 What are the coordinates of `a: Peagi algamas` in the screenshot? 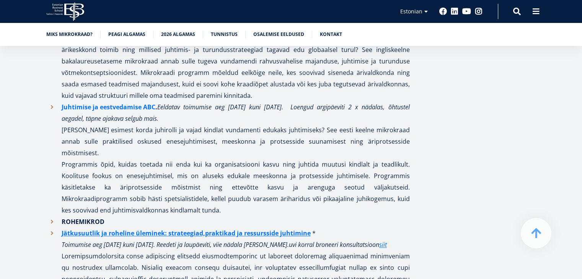 It's located at (127, 34).